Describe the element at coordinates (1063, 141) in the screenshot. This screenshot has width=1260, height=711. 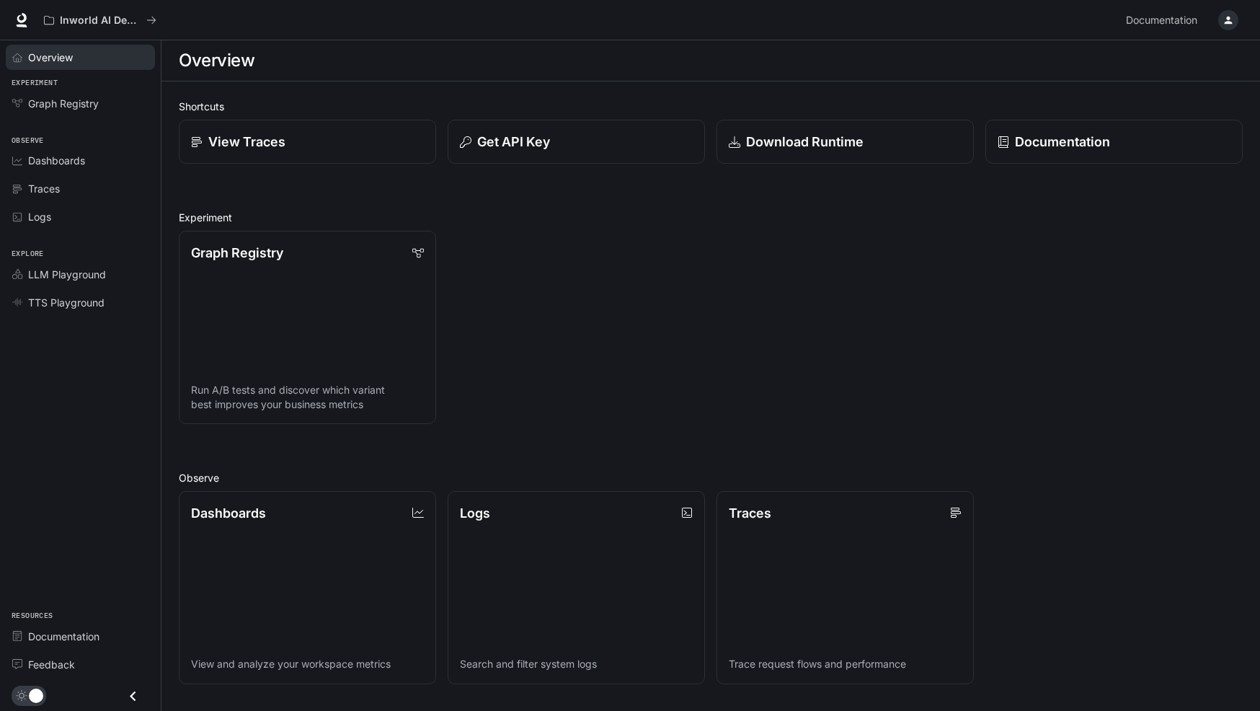
I see `p: Documentation` at that location.